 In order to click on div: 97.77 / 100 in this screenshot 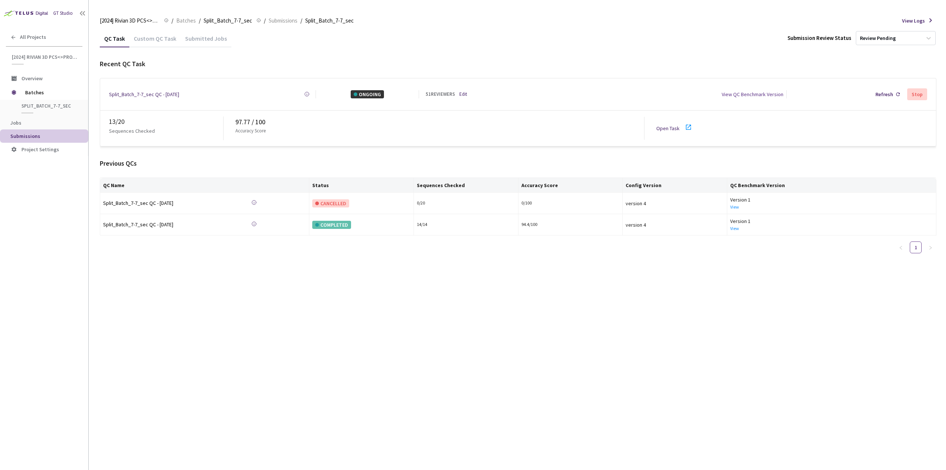, I will do `click(440, 122)`.